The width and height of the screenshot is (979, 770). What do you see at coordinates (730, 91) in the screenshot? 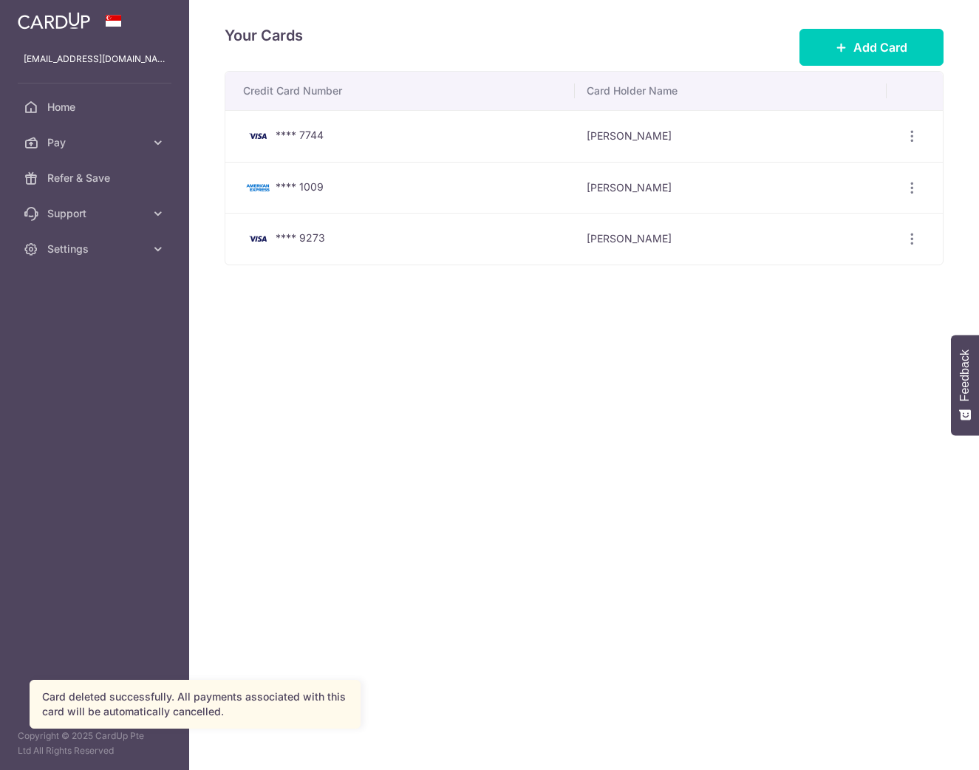
I see `th: Card Holder Name` at bounding box center [730, 91].